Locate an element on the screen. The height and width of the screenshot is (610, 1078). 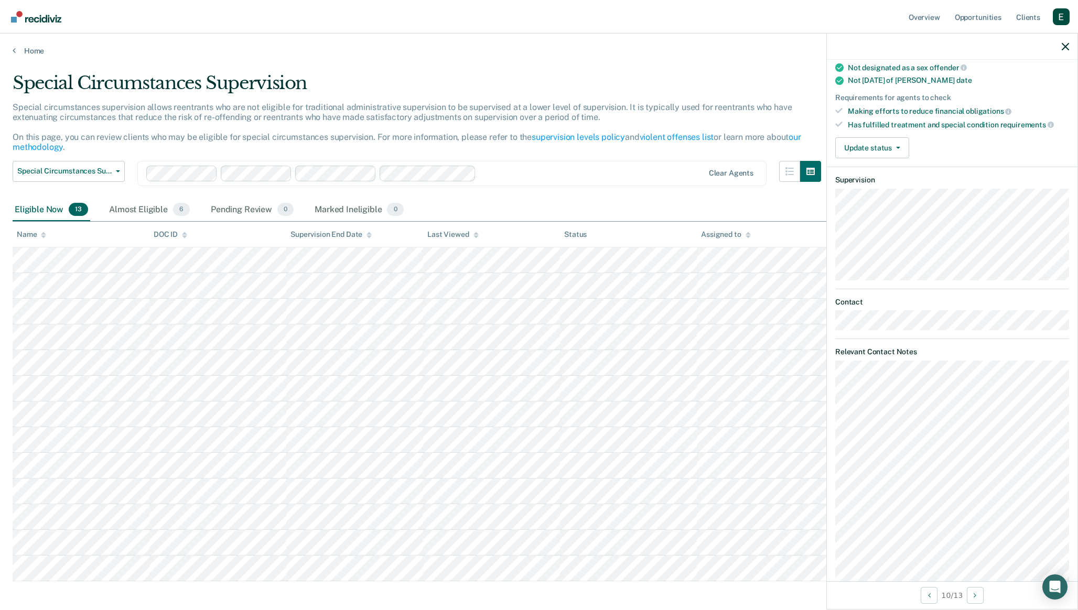
dt: Relevant Contact Notes is located at coordinates (952, 352).